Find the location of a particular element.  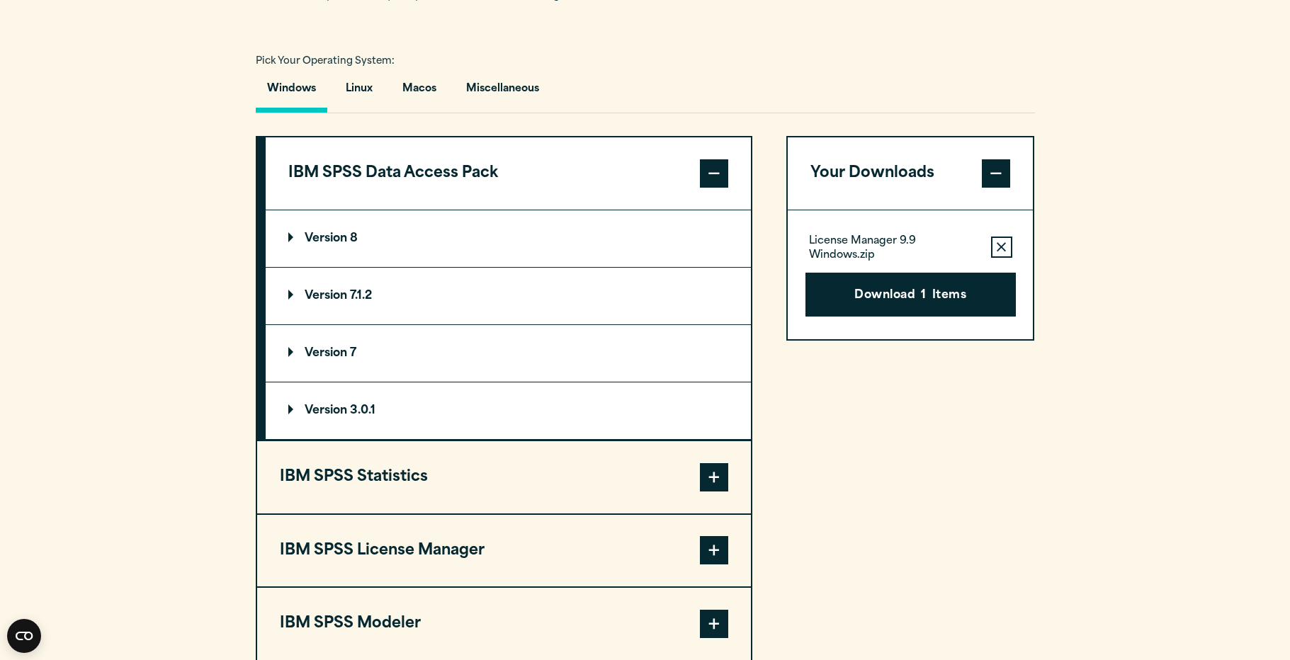

div: IBM SPSS Data Access Pack is located at coordinates (508, 324).